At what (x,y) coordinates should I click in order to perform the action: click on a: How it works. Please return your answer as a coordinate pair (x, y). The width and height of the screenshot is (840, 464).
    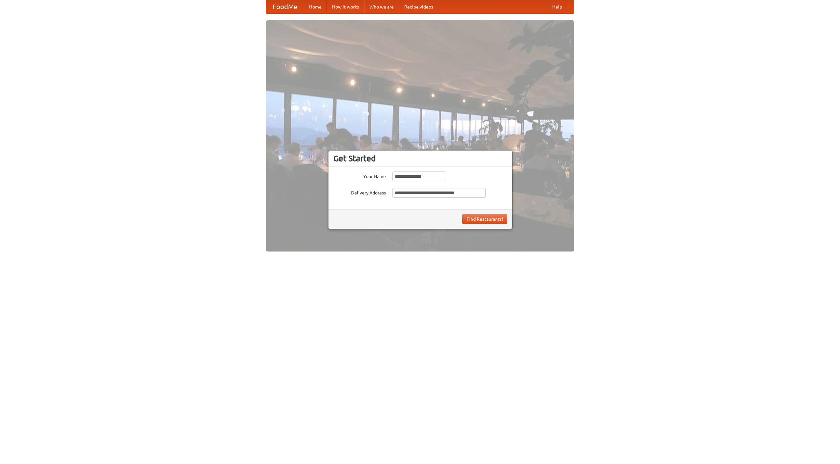
    Looking at the image, I should click on (345, 7).